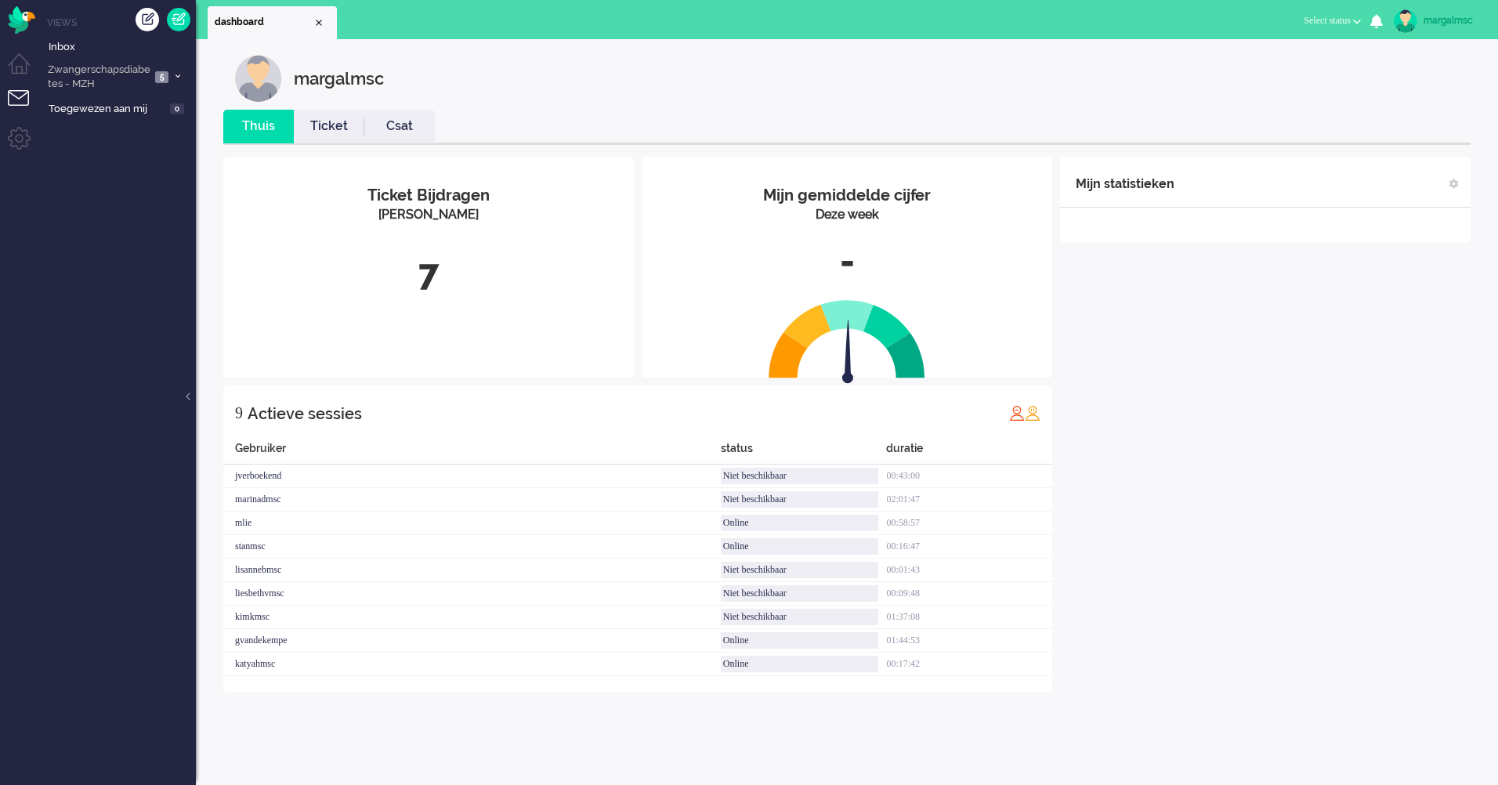  I want to click on li: Thuis, so click(258, 126).